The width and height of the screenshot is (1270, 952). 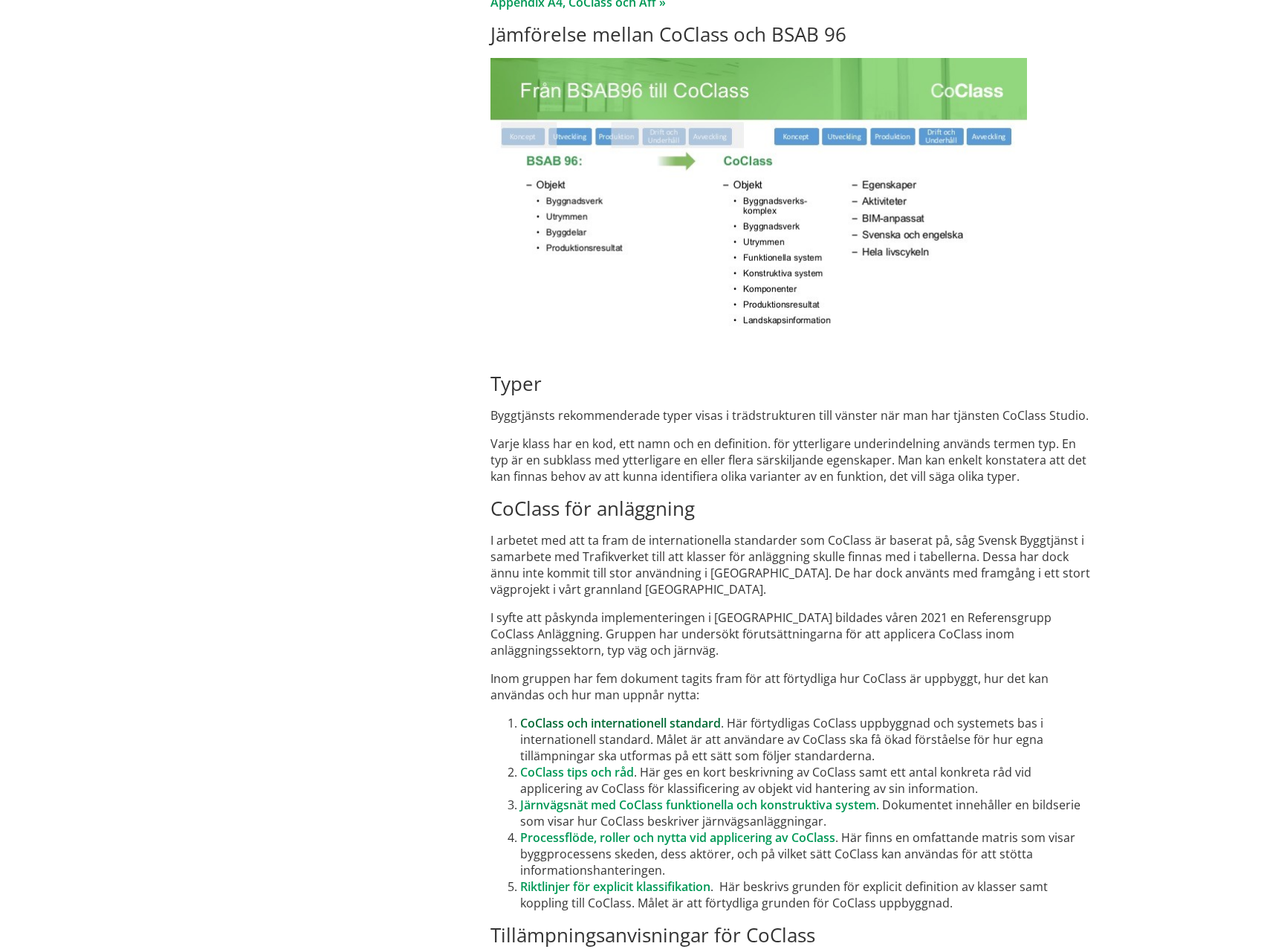 I want to click on a: Riktlinjer för explicit klassifikation, so click(x=615, y=887).